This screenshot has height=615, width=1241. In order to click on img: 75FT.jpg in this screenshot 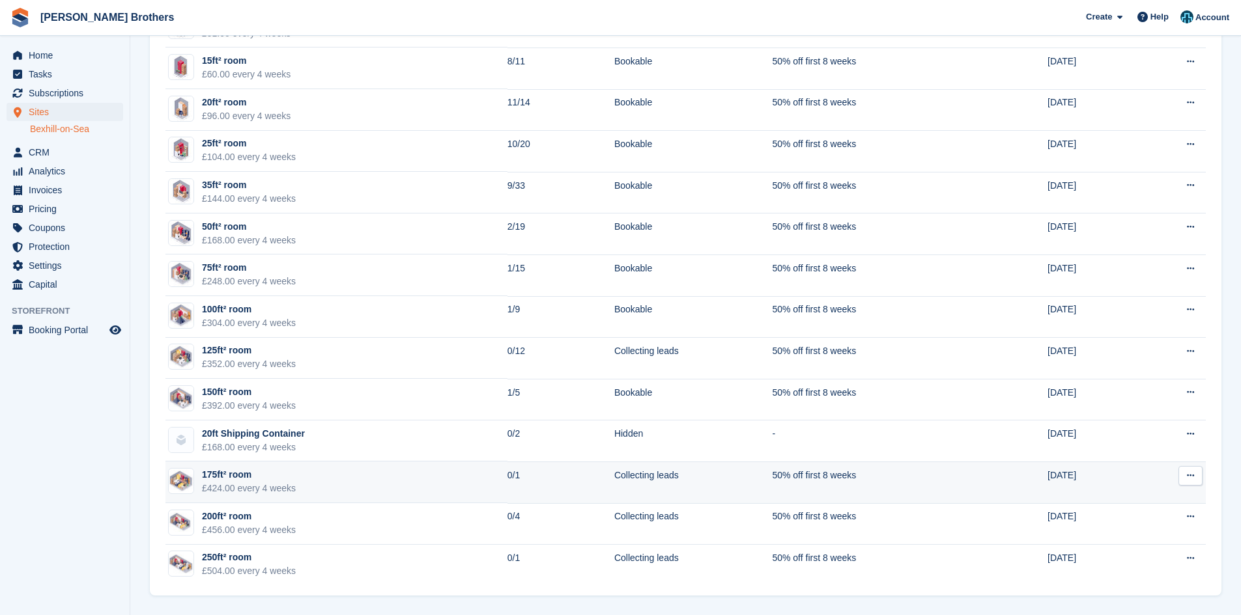, I will do `click(181, 274)`.